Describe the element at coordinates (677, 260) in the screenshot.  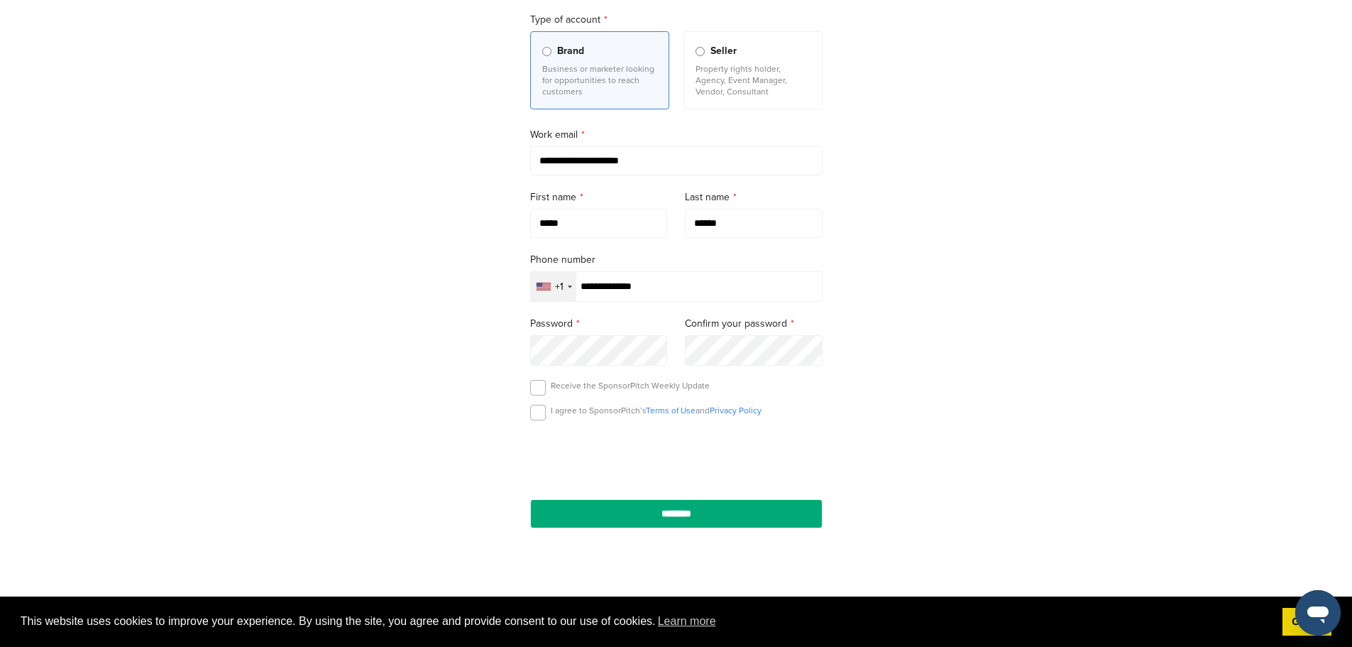
I see `label: Phone number` at that location.